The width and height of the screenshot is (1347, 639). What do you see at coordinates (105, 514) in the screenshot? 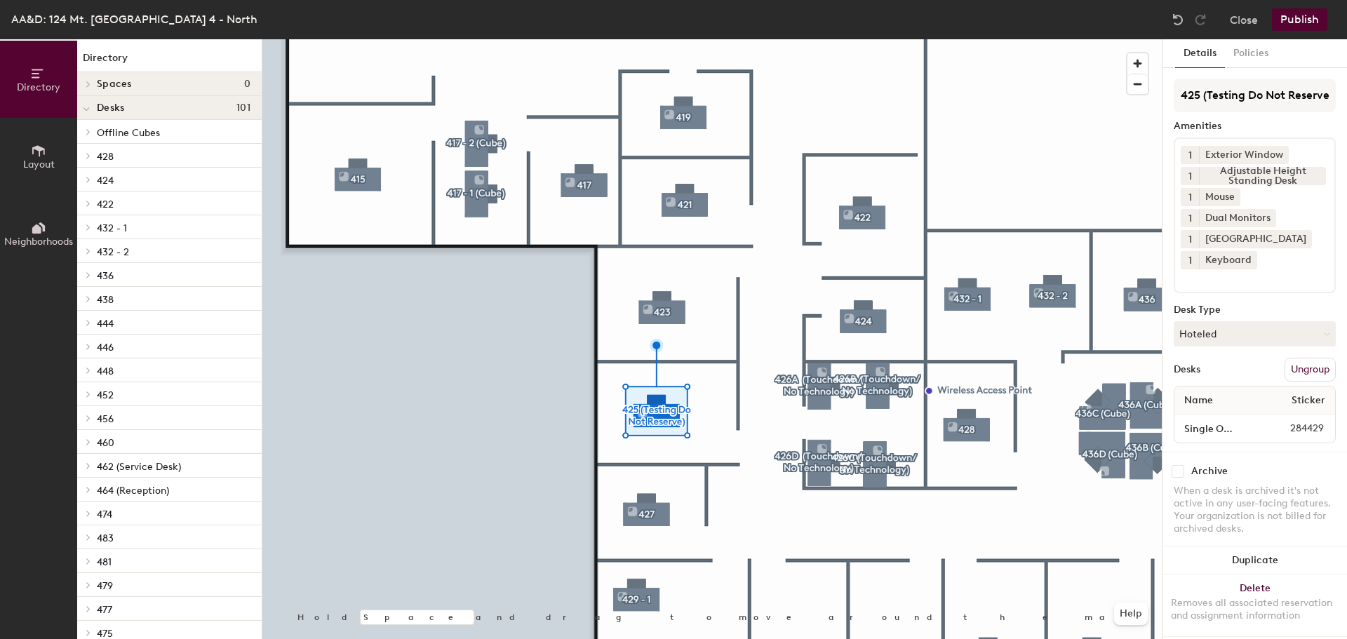
I see `span: 474` at bounding box center [105, 514].